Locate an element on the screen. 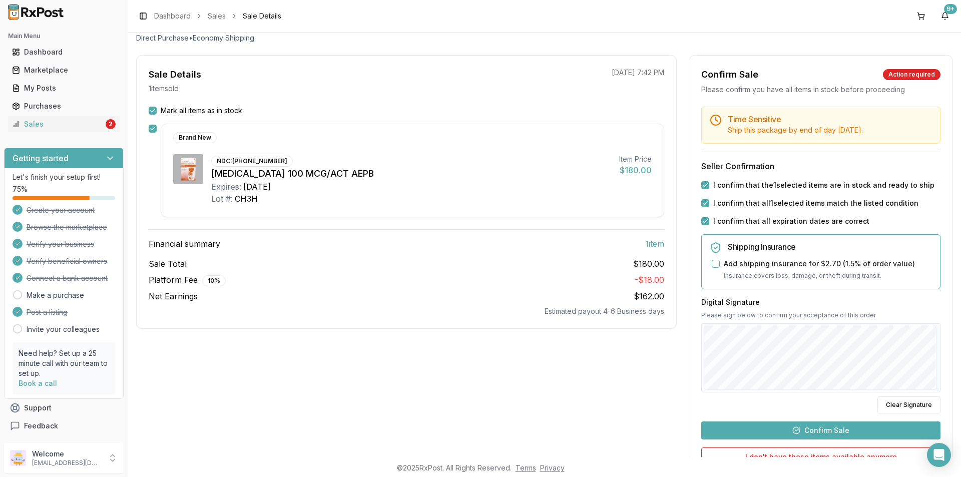 The image size is (961, 477). div: Sales is located at coordinates (58, 124).